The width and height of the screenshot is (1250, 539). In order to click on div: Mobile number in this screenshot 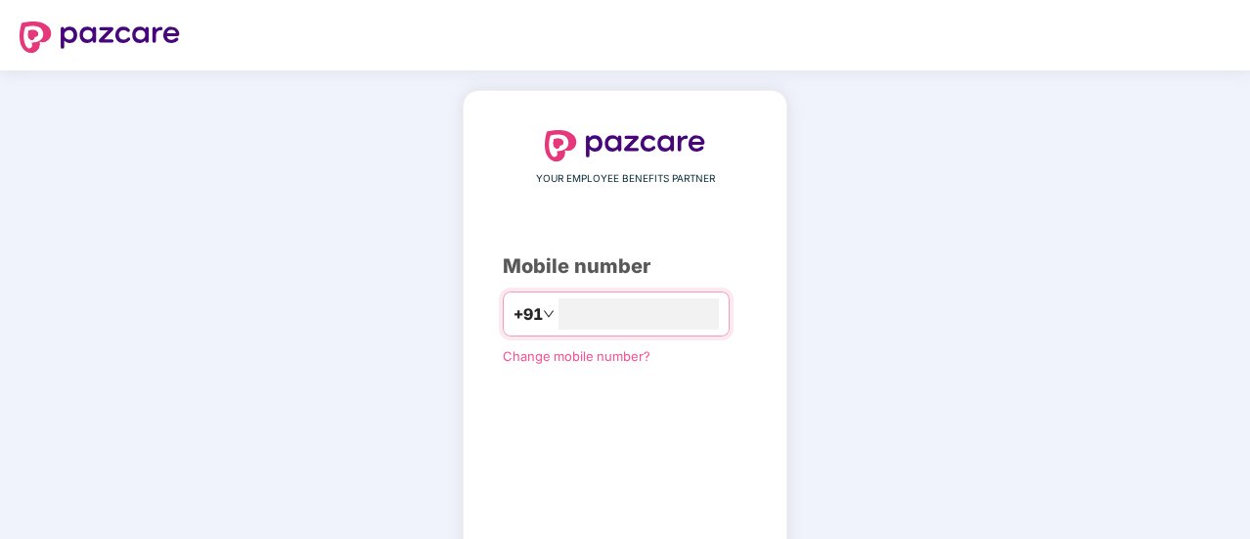, I will do `click(625, 266)`.